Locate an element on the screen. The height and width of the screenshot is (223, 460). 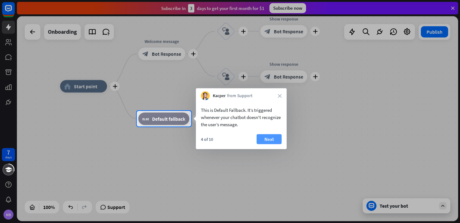
button: Open LiveChat chat widget is located at coordinates (14, 12).